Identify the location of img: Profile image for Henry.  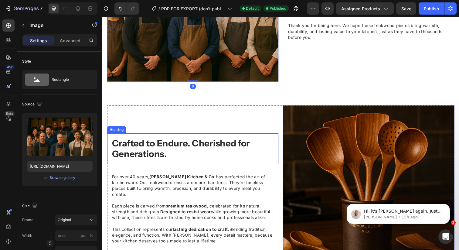
(19, 23).